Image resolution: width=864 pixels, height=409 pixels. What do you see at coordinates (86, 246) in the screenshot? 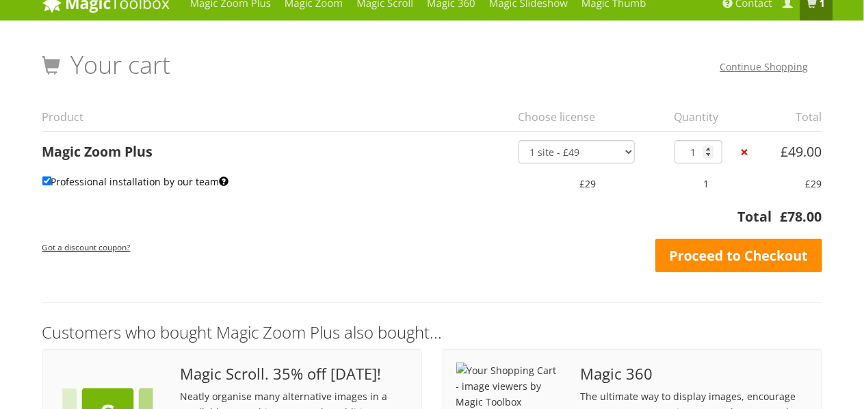
I see `a: Got a discount coupon?` at bounding box center [86, 246].